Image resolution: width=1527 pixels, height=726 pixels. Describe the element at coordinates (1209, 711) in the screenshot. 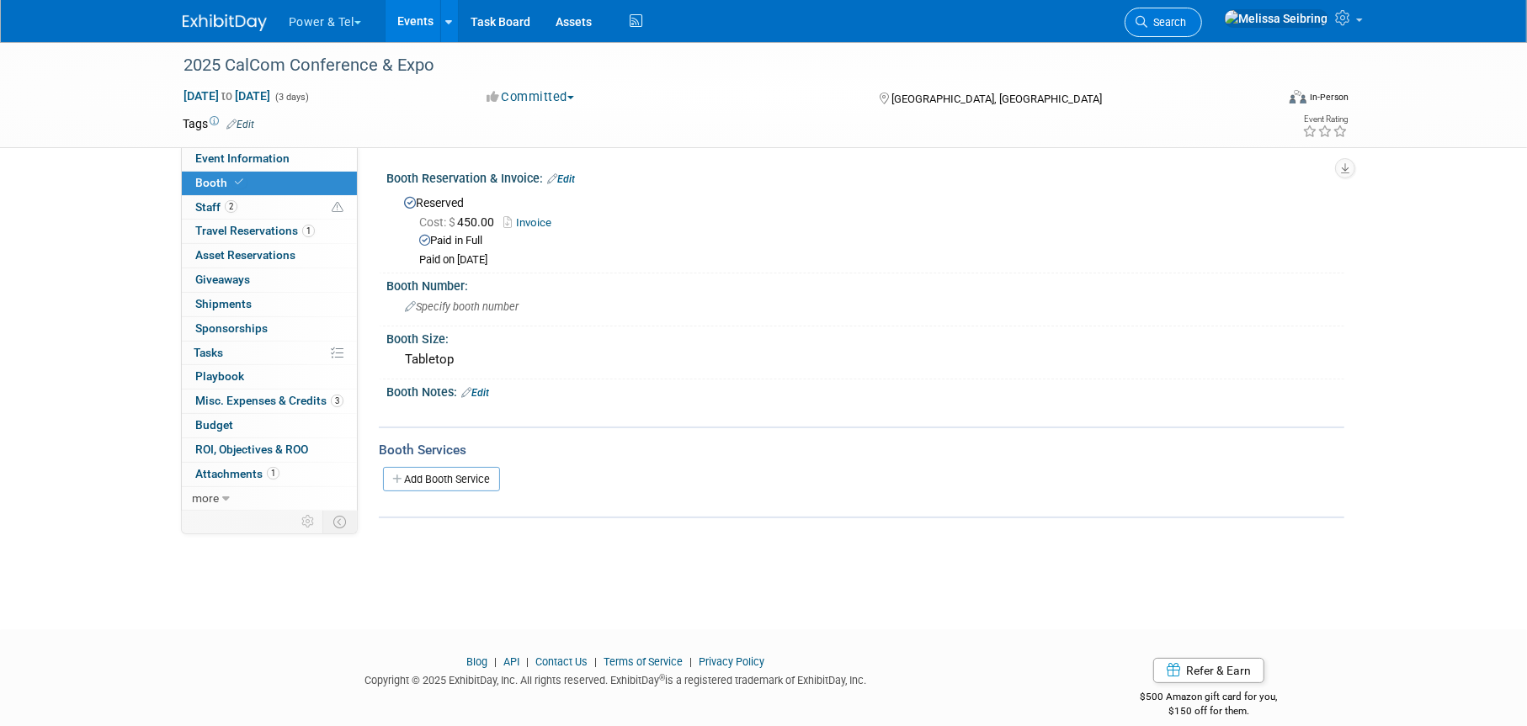

I see `div: $150 off for them.` at that location.